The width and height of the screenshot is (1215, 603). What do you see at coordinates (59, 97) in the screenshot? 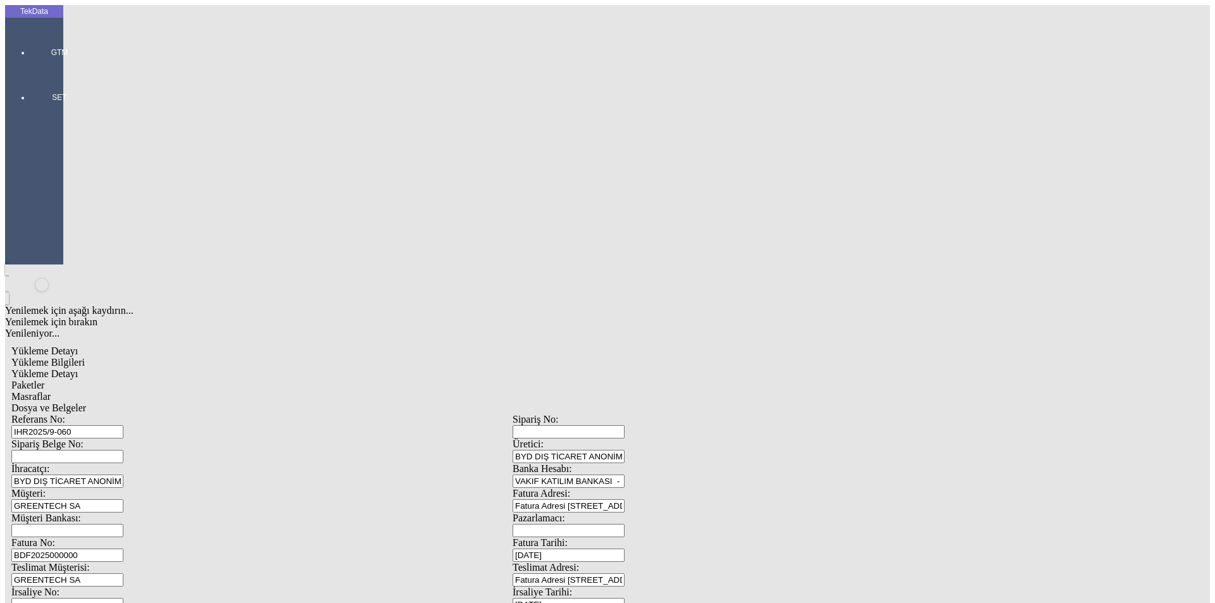
I see `span: SET` at bounding box center [59, 97].